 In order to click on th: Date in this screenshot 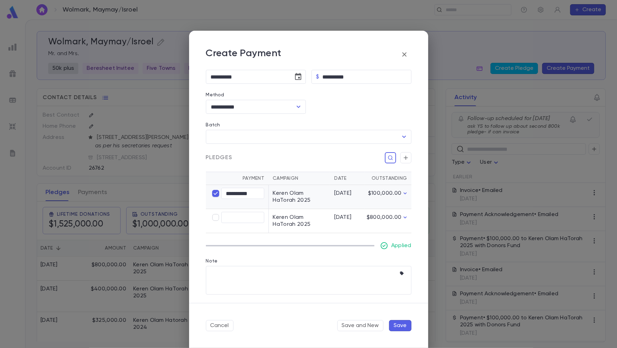, I will do `click(347, 179)`.